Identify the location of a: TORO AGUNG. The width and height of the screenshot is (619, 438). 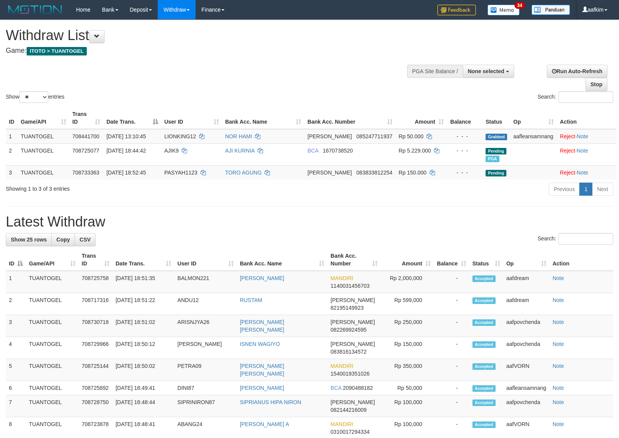
(243, 173).